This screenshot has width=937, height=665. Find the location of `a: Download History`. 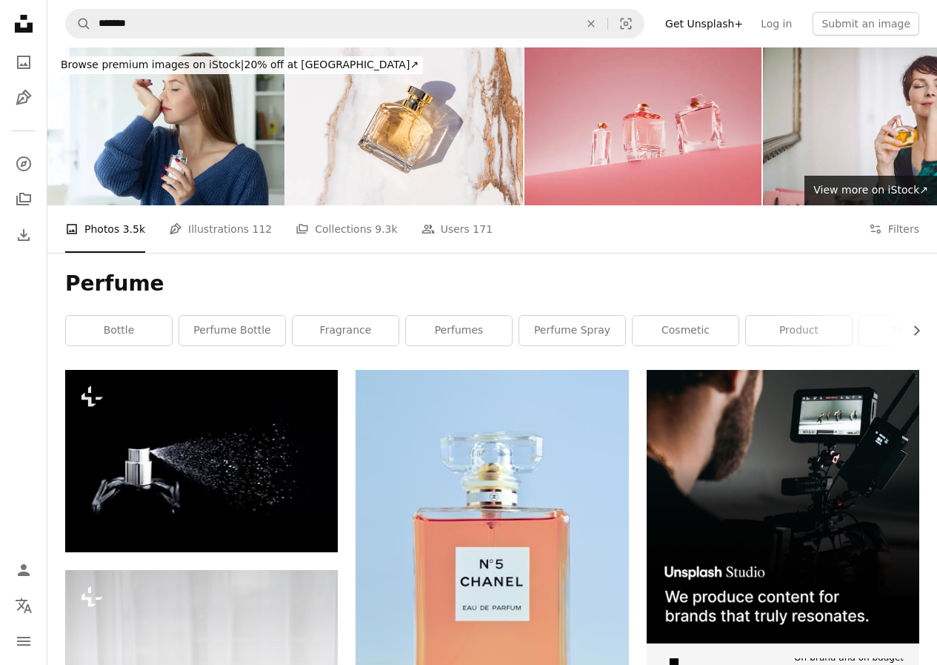

a: Download History is located at coordinates (24, 235).